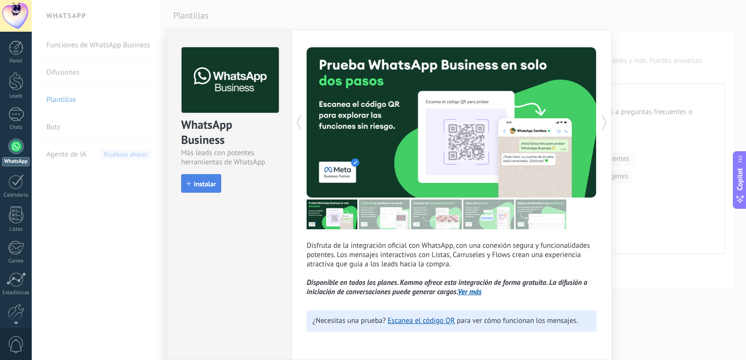 This screenshot has width=746, height=360. I want to click on div: Leads, so click(16, 96).